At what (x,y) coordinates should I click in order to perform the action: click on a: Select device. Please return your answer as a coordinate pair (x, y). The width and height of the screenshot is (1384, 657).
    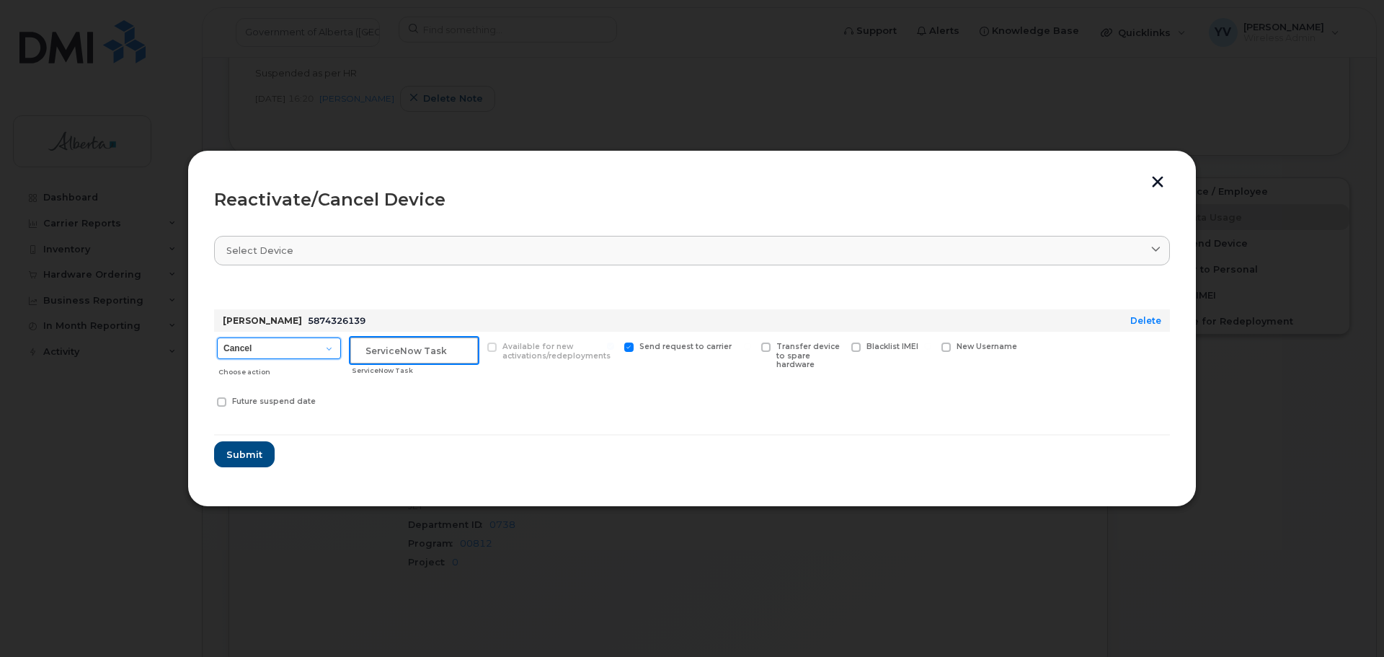
    Looking at the image, I should click on (692, 250).